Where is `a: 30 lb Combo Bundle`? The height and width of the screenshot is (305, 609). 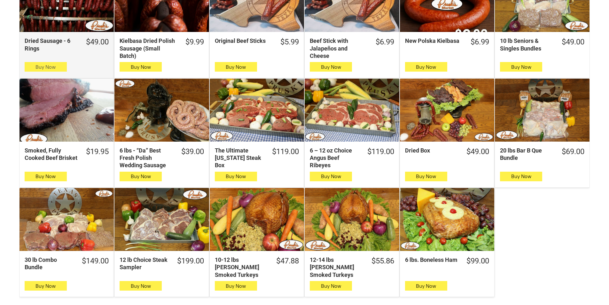
a: 30 lb Combo Bundle is located at coordinates (66, 219).